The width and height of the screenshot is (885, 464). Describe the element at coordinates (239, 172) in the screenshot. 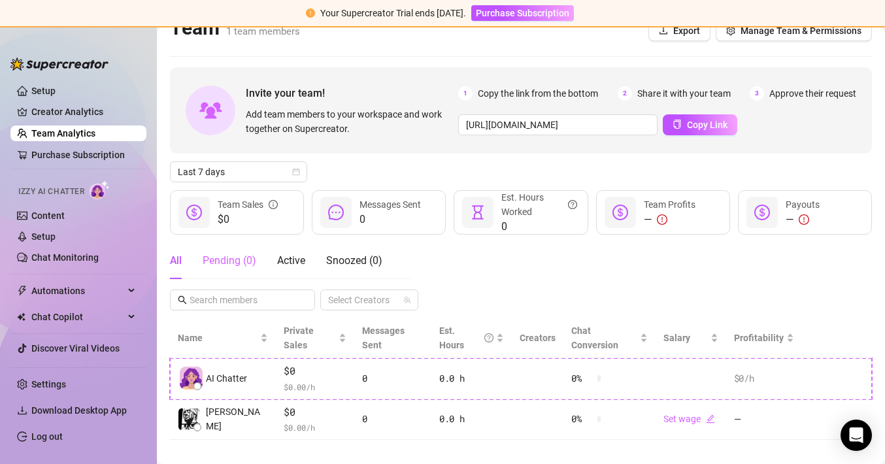

I see `span: Last 7 days` at that location.